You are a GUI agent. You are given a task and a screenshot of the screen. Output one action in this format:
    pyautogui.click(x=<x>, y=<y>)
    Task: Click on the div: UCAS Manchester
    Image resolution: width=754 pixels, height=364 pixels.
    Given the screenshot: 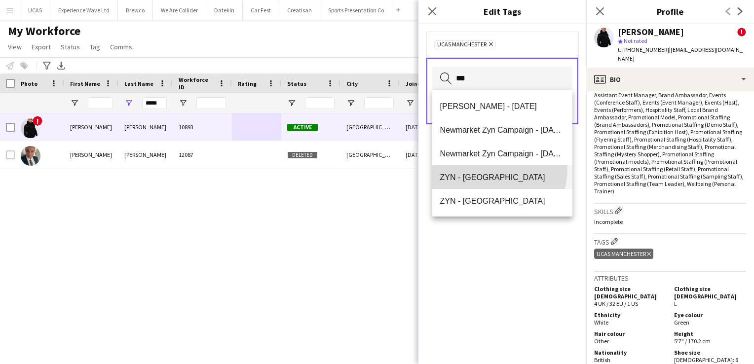 What is the action you would take?
    pyautogui.click(x=624, y=254)
    